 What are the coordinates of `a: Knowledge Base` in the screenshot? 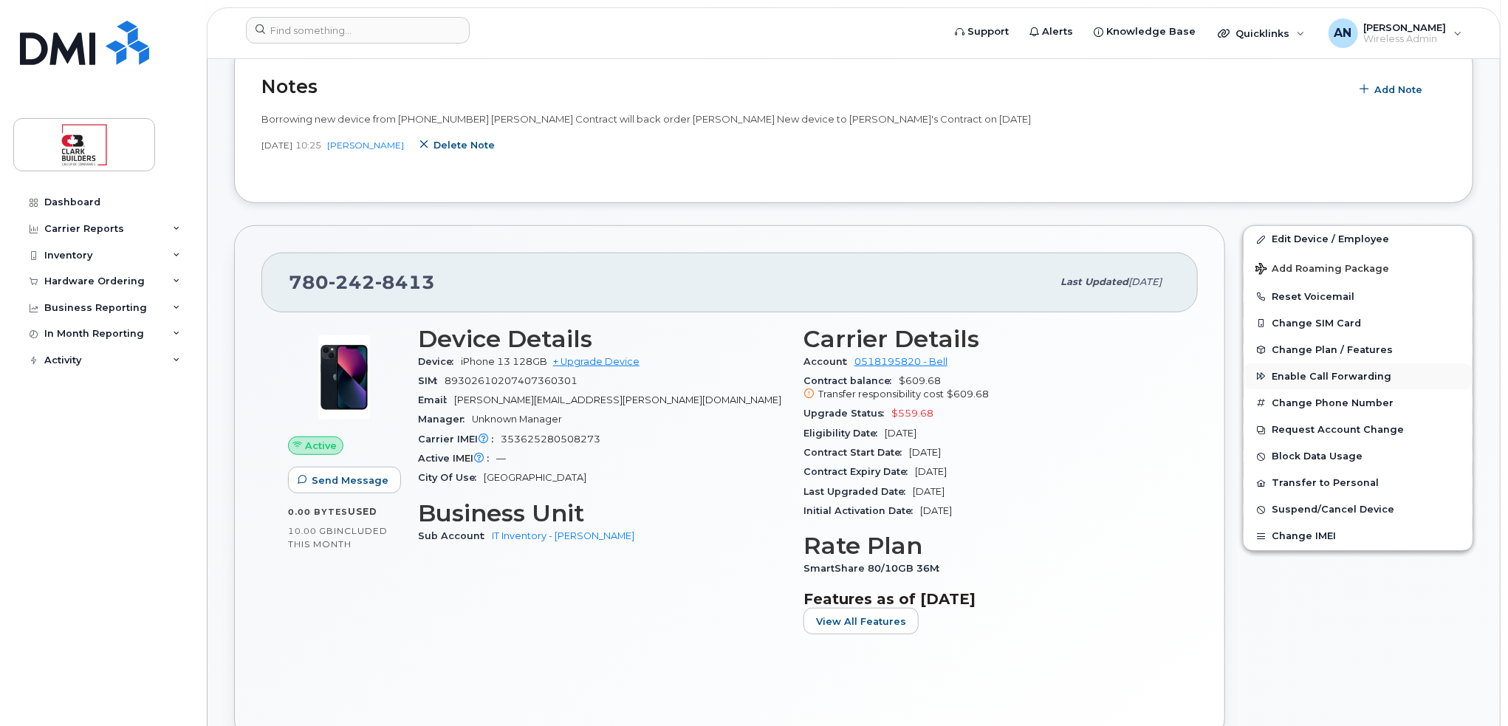 It's located at (1144, 32).